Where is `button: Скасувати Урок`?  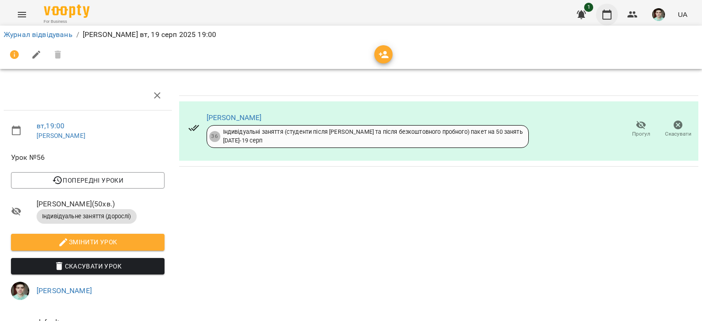
button: Скасувати Урок is located at coordinates (88, 266).